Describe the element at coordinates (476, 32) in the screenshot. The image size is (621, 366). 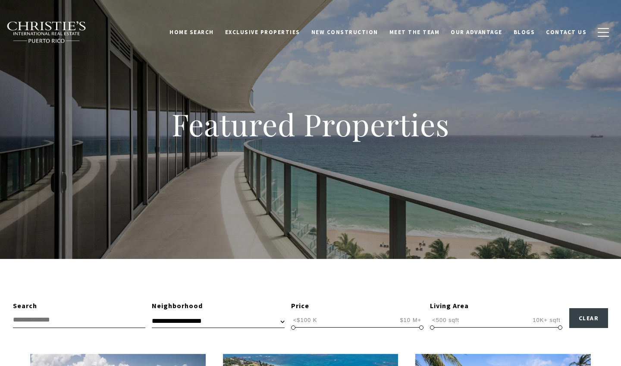
I see `a: Our Advantage` at that location.